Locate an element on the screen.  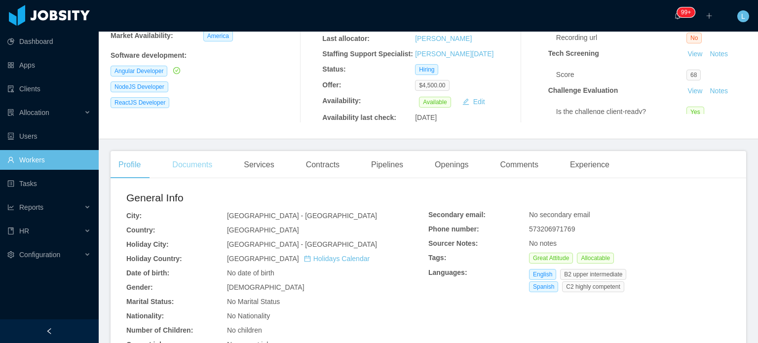
div: Experience is located at coordinates (590, 165).